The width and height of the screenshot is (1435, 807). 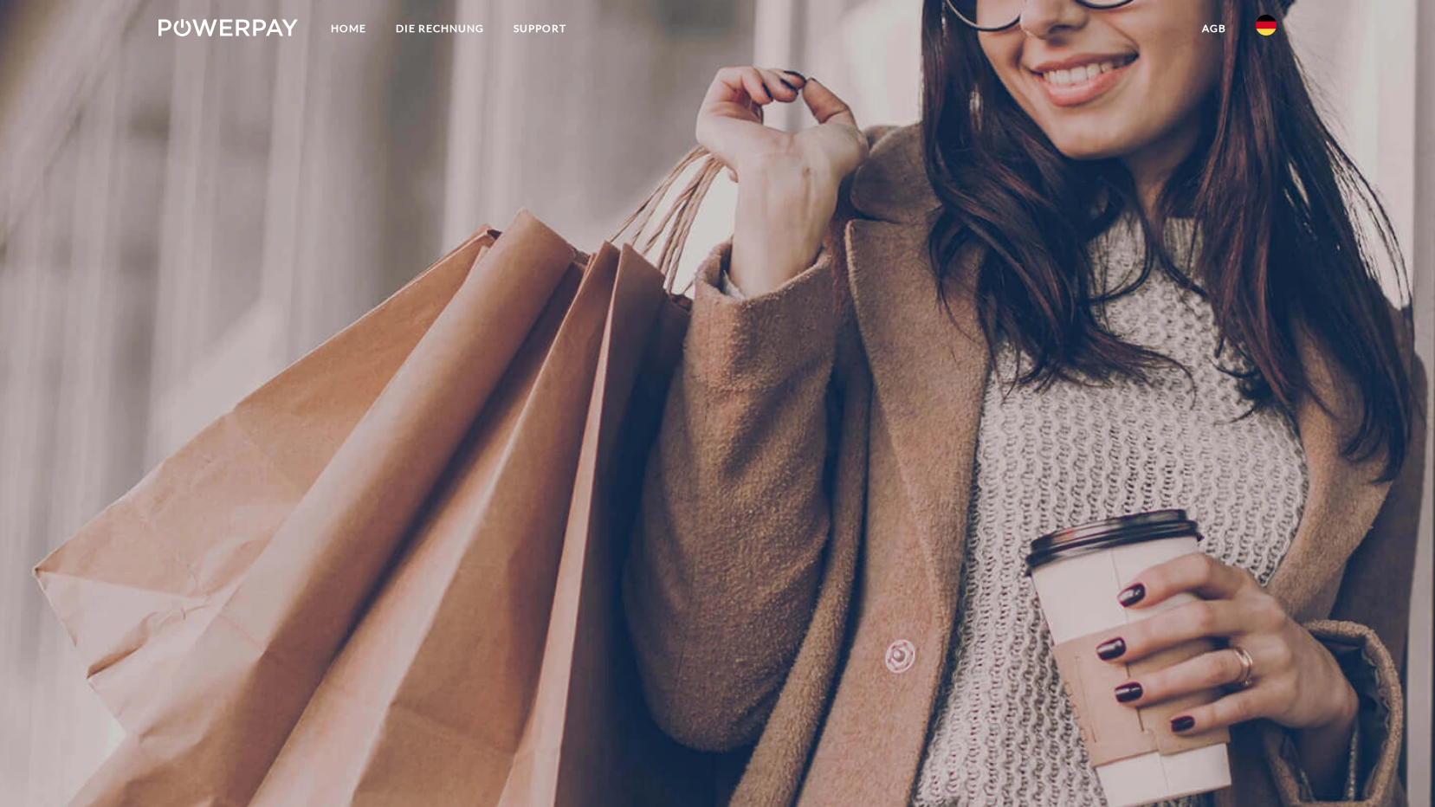 I want to click on a: agb, so click(x=1214, y=29).